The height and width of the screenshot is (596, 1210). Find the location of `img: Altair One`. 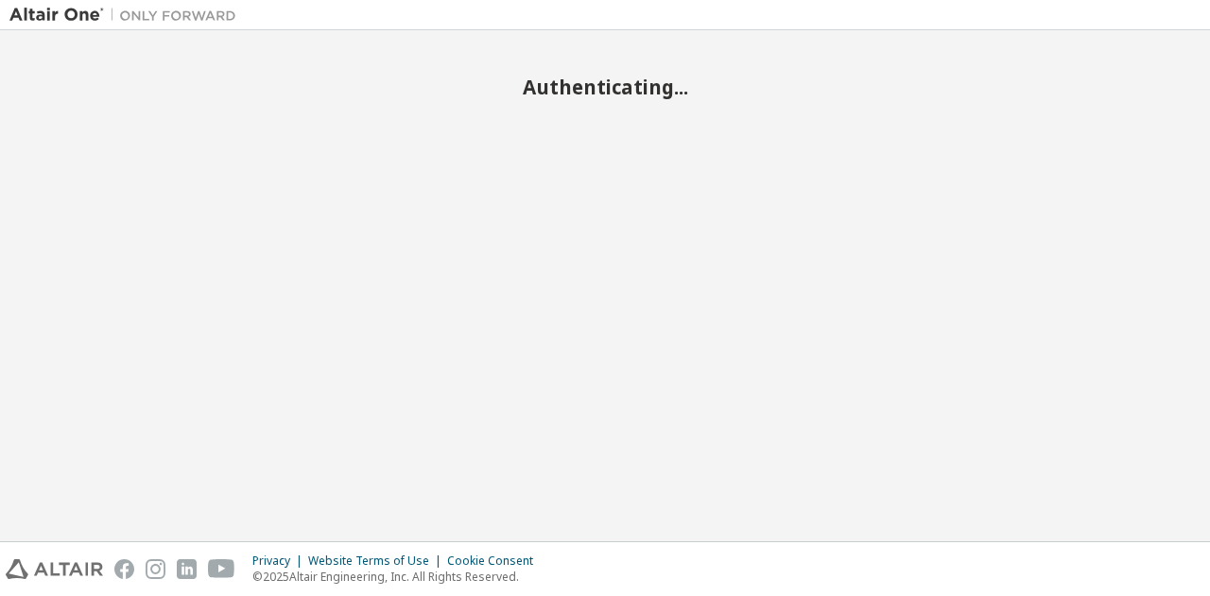

img: Altair One is located at coordinates (128, 15).